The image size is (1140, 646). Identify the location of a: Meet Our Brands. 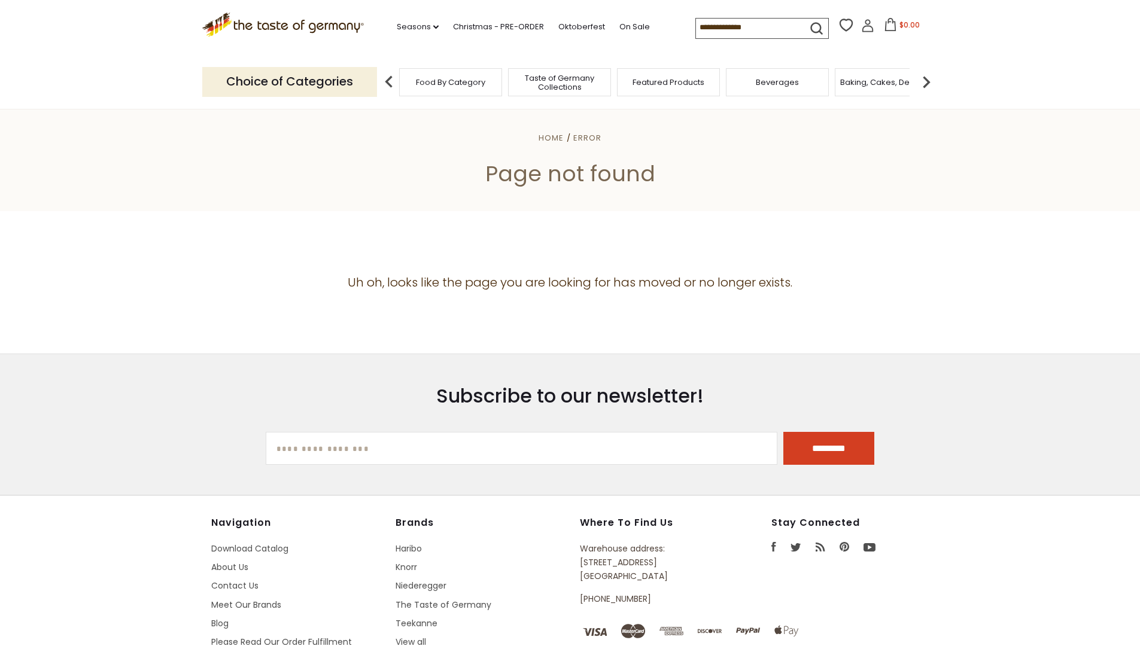
(246, 605).